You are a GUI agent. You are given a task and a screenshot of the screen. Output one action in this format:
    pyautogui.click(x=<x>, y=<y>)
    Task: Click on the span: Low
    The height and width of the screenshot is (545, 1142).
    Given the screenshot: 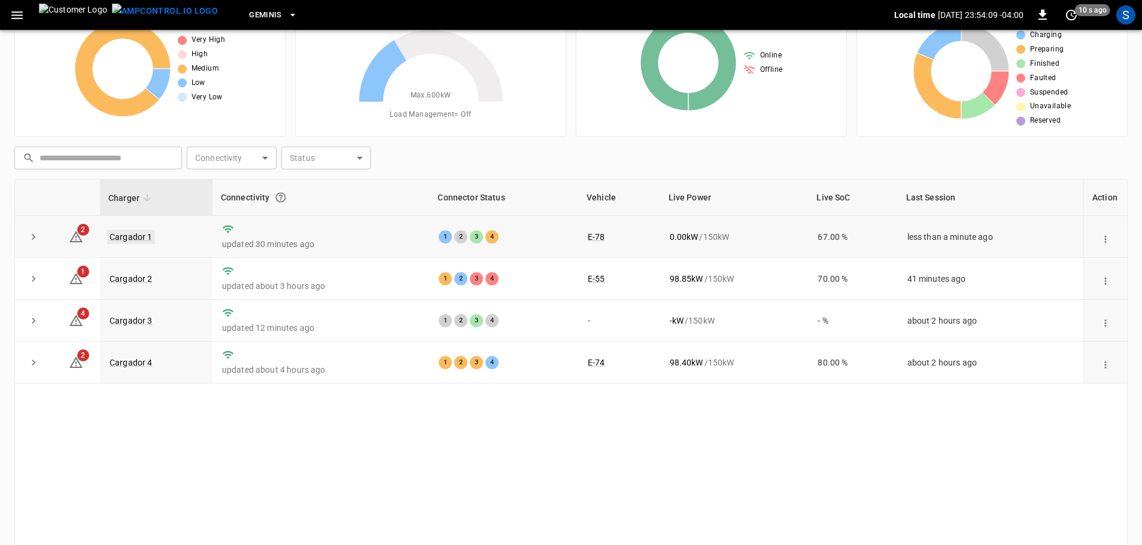 What is the action you would take?
    pyautogui.click(x=198, y=83)
    